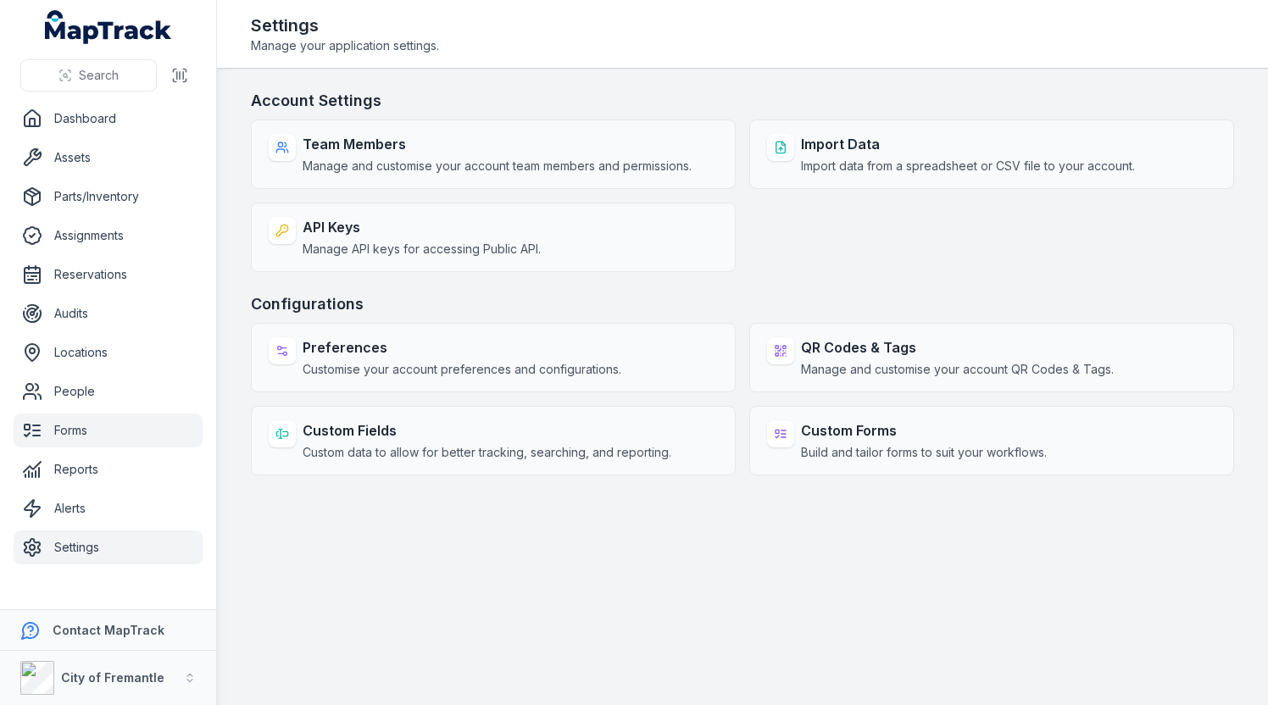 The width and height of the screenshot is (1268, 705). I want to click on a: Reservations, so click(108, 275).